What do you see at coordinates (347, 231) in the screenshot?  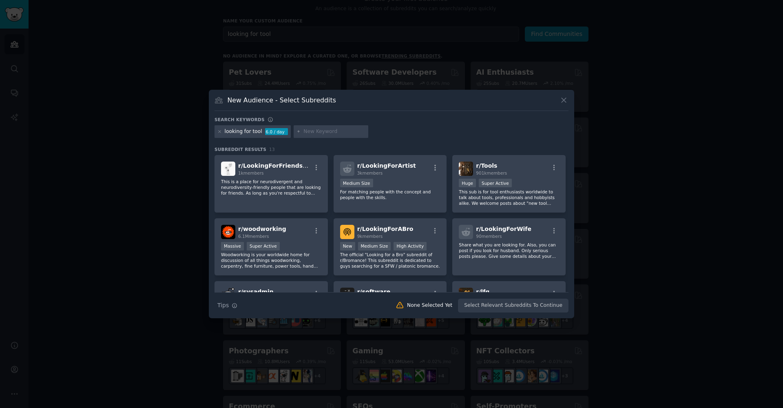 I see `img: LookingForABro` at bounding box center [347, 231].